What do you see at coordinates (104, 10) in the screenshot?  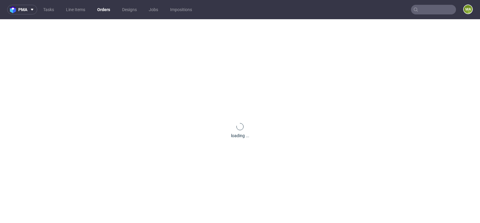 I see `a: Orders` at bounding box center [104, 10].